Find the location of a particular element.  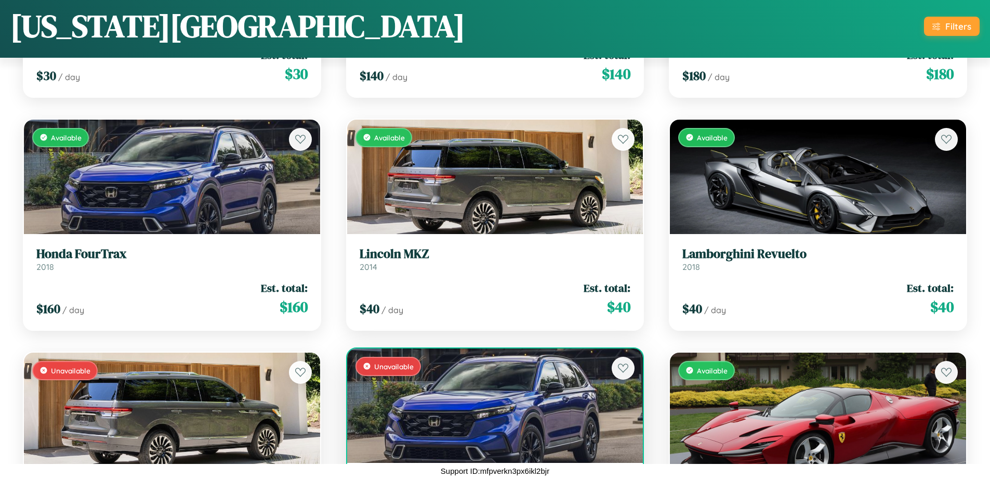

div: Filters is located at coordinates (958, 26).